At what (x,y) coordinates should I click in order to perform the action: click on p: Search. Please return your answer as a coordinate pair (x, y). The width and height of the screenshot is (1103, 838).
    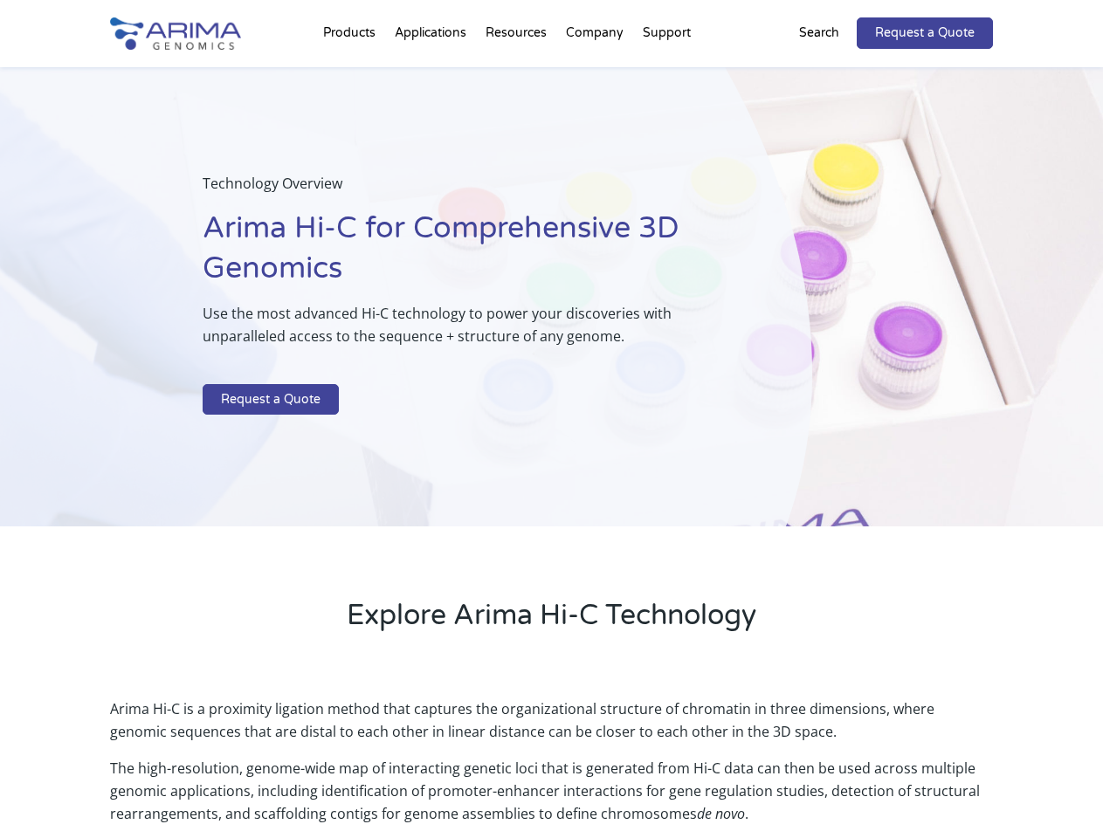
    Looking at the image, I should click on (819, 33).